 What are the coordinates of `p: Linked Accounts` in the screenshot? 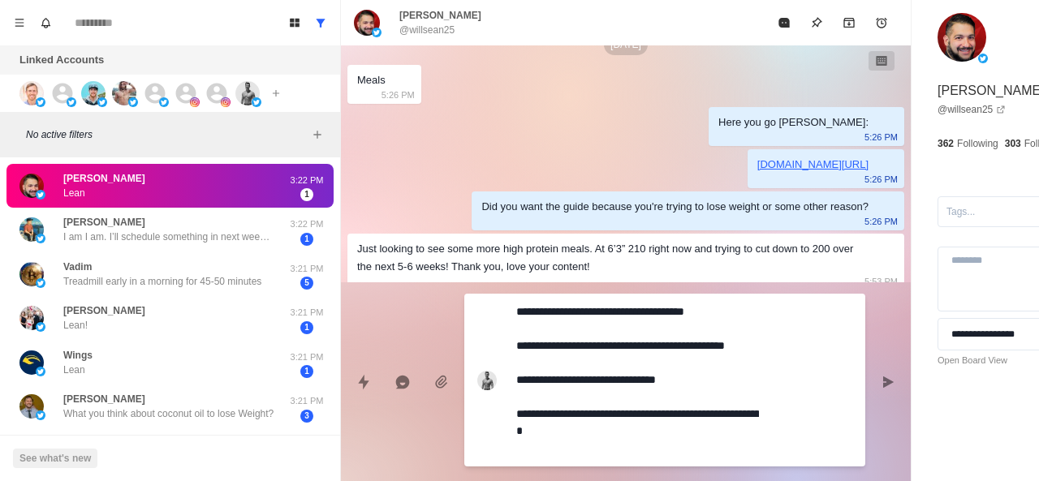 It's located at (62, 60).